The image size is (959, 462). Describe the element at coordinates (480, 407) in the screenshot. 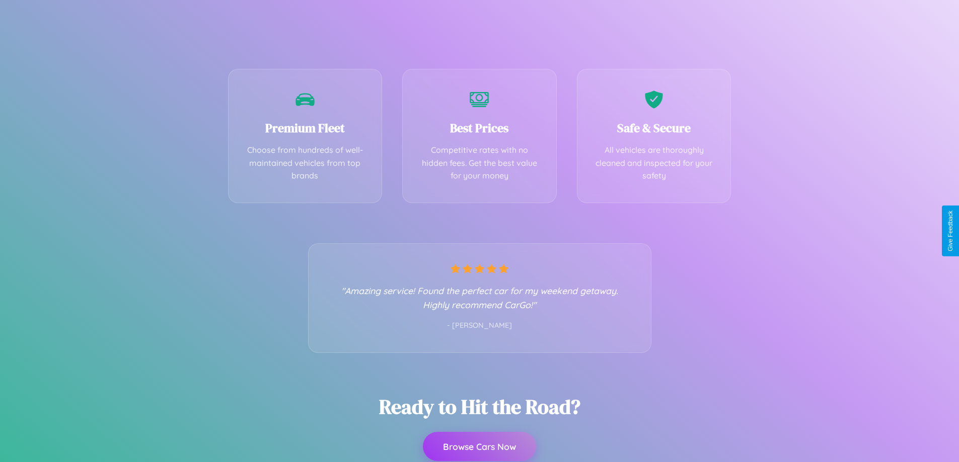

I see `h2: Ready to Hit the Road?` at that location.